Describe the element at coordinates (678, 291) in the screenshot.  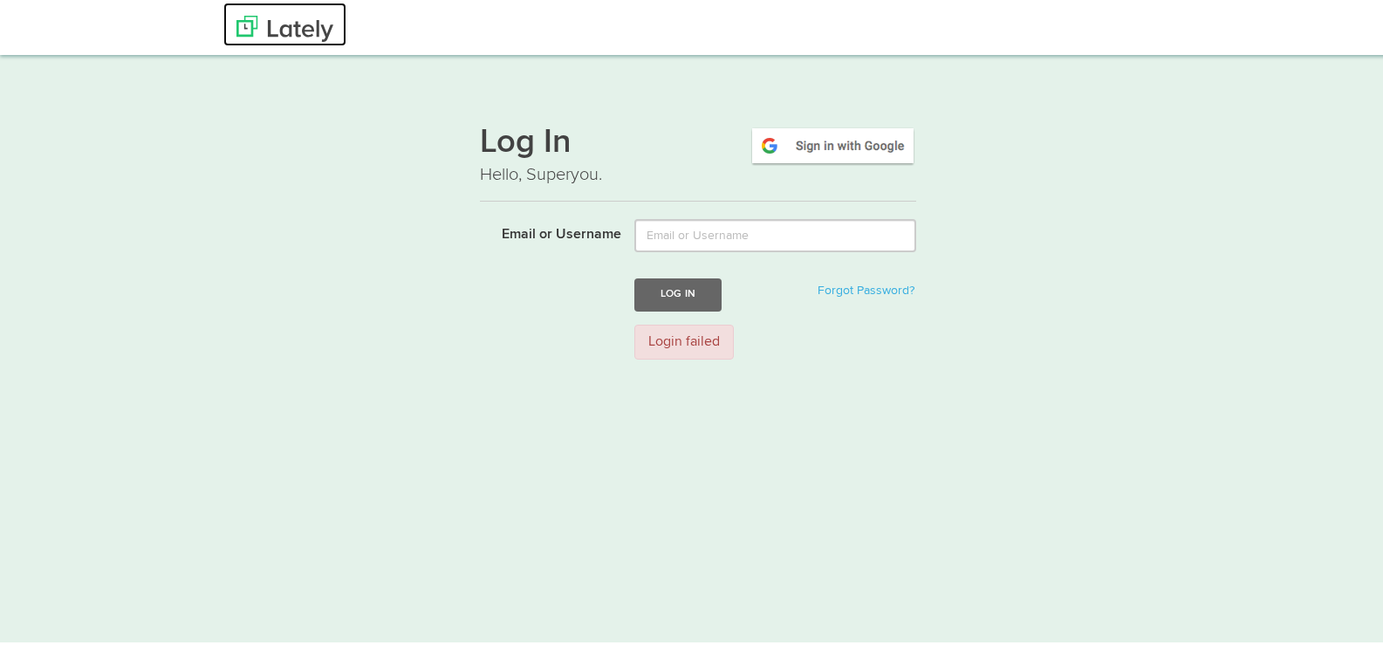
I see `button: Log In` at that location.